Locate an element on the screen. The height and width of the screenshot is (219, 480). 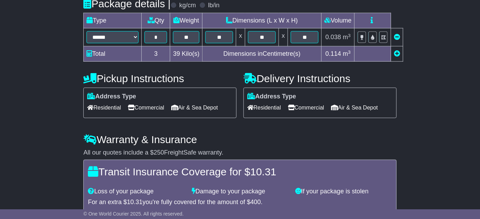
td: Dimensions (L x W x H) is located at coordinates (262, 21).